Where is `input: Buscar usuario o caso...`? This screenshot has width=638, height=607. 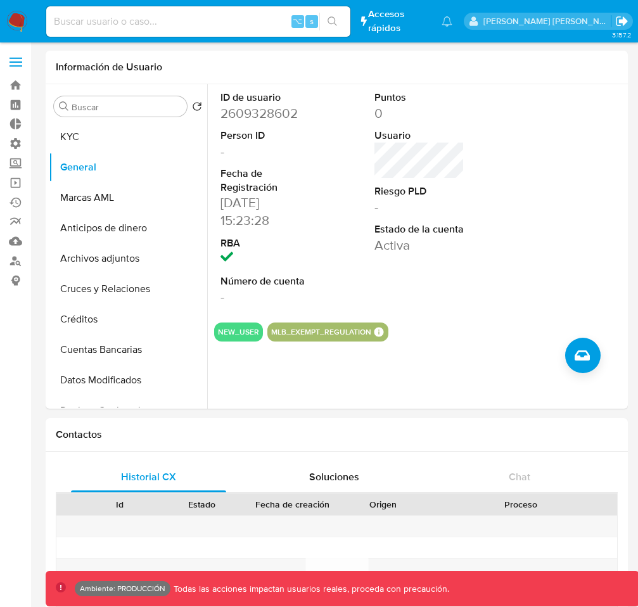 input: Buscar usuario o caso... is located at coordinates (198, 22).